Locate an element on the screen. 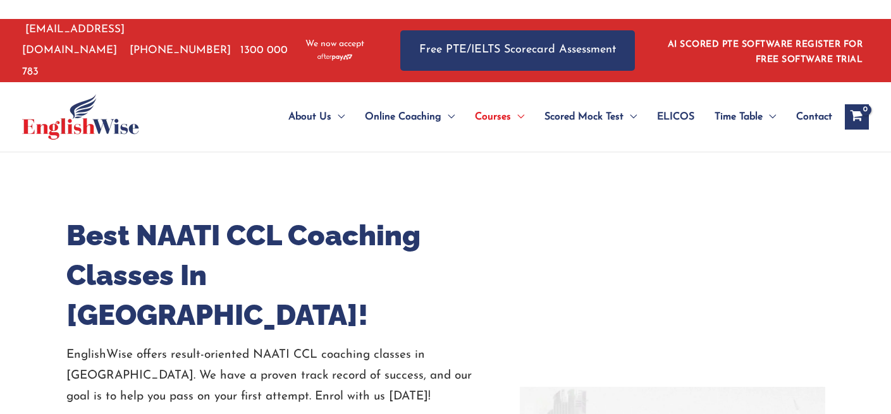 The height and width of the screenshot is (414, 891). a: Time TableMenu Toggle is located at coordinates (745, 117).